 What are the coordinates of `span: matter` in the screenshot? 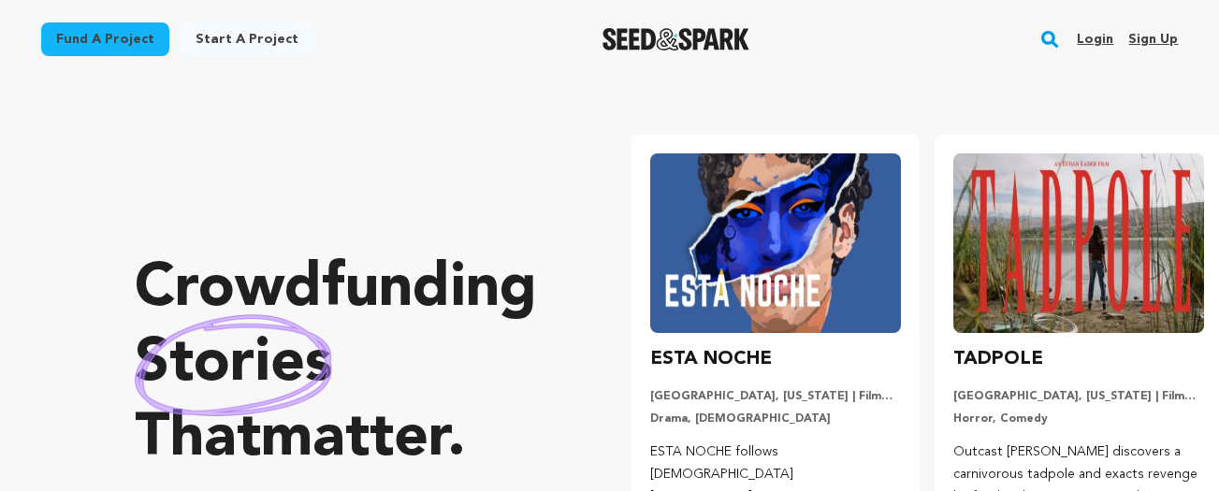 It's located at (354, 440).